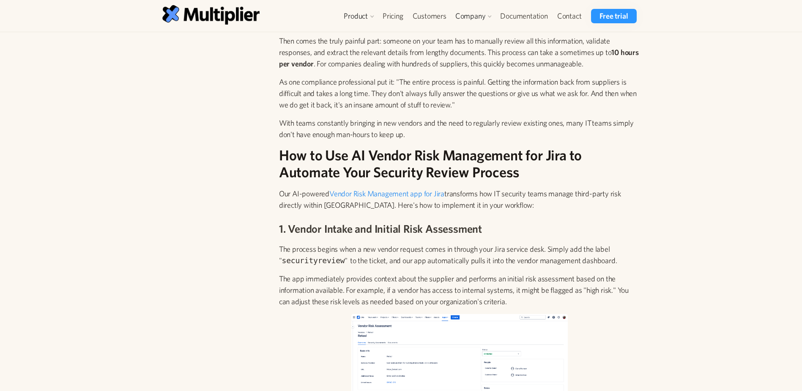  Describe the element at coordinates (460, 93) in the screenshot. I see `p: As one compliance professional put it: "The entire process is painful. Getting the information ba...` at that location.